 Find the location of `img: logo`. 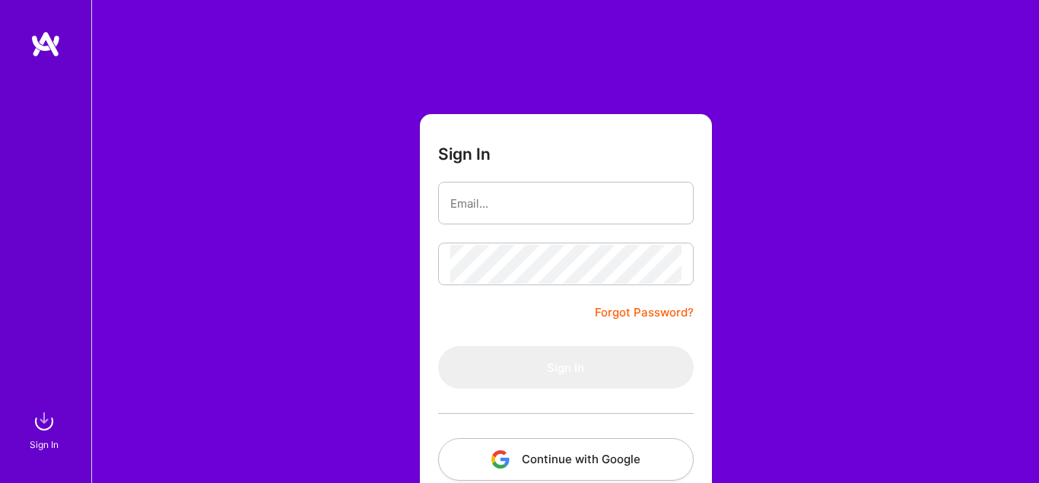

img: logo is located at coordinates (46, 44).